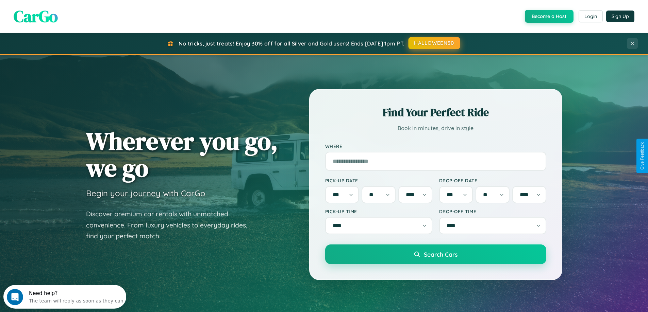 This screenshot has width=648, height=312. I want to click on label: Drop-off Date, so click(492, 181).